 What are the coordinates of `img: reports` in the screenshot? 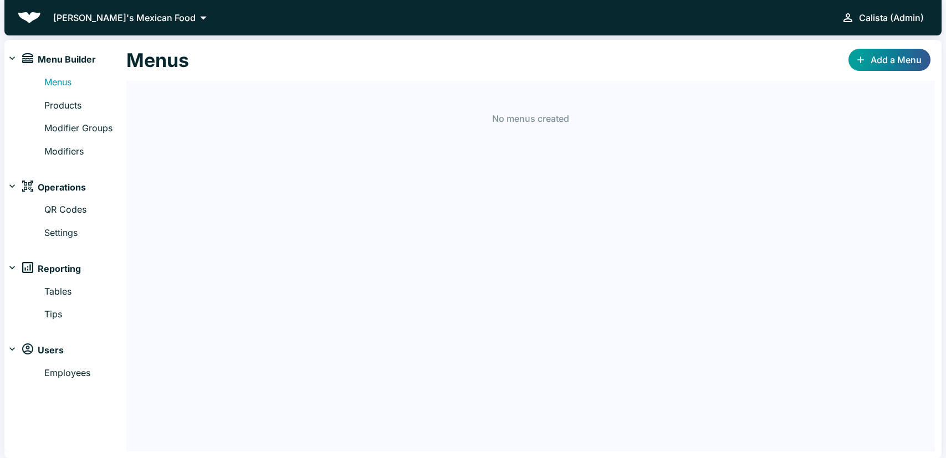 It's located at (28, 268).